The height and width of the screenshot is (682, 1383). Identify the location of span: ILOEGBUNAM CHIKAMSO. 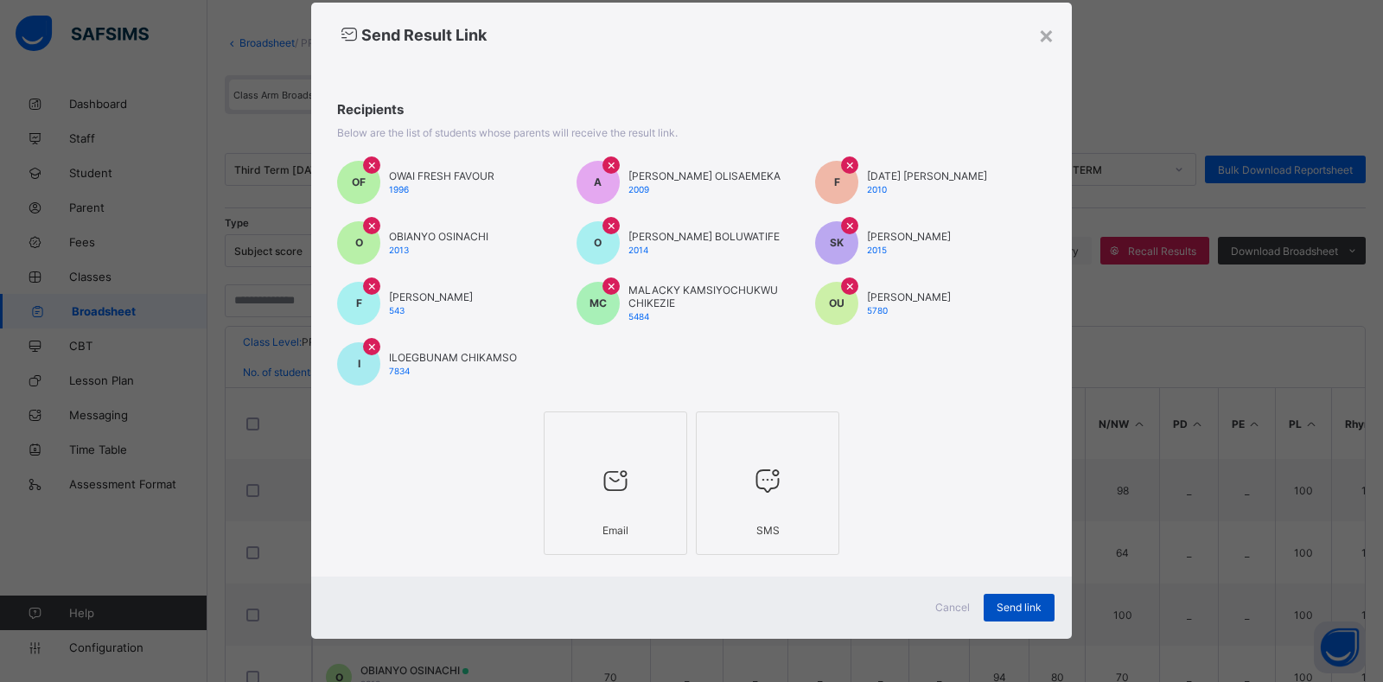
(453, 357).